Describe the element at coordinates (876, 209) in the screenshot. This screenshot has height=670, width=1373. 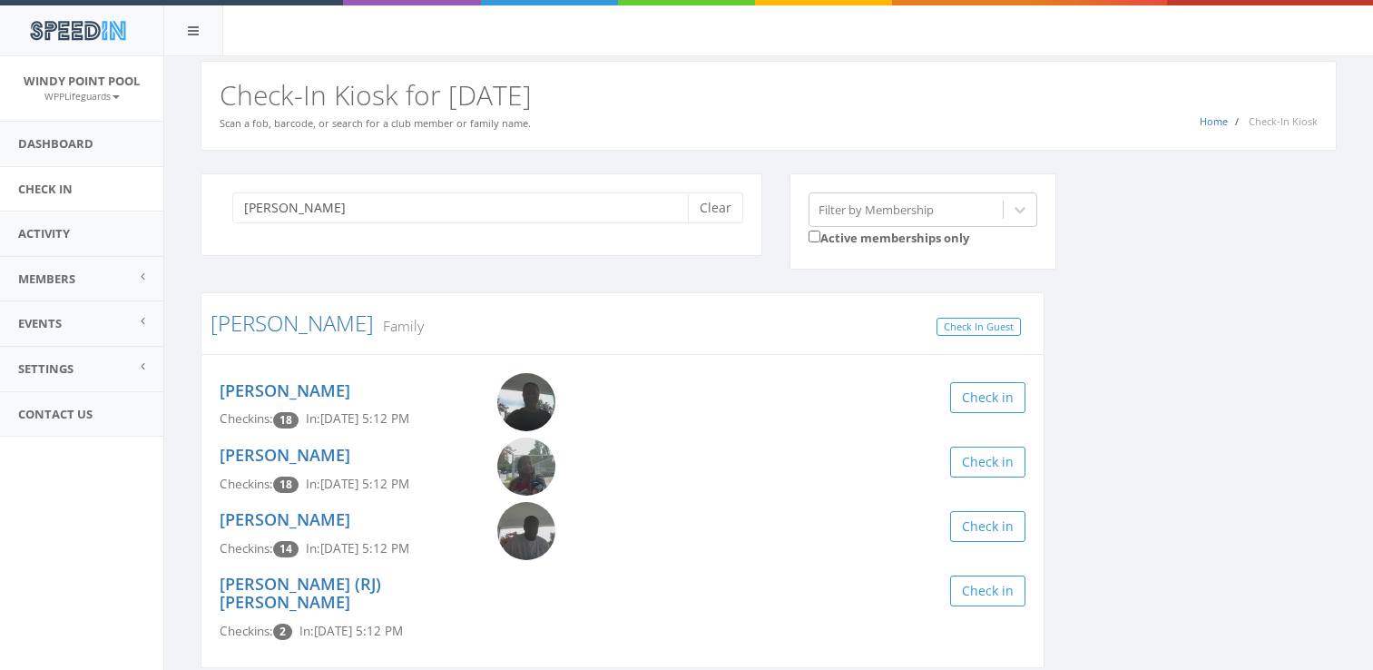
I see `div: Filter by Membership` at that location.